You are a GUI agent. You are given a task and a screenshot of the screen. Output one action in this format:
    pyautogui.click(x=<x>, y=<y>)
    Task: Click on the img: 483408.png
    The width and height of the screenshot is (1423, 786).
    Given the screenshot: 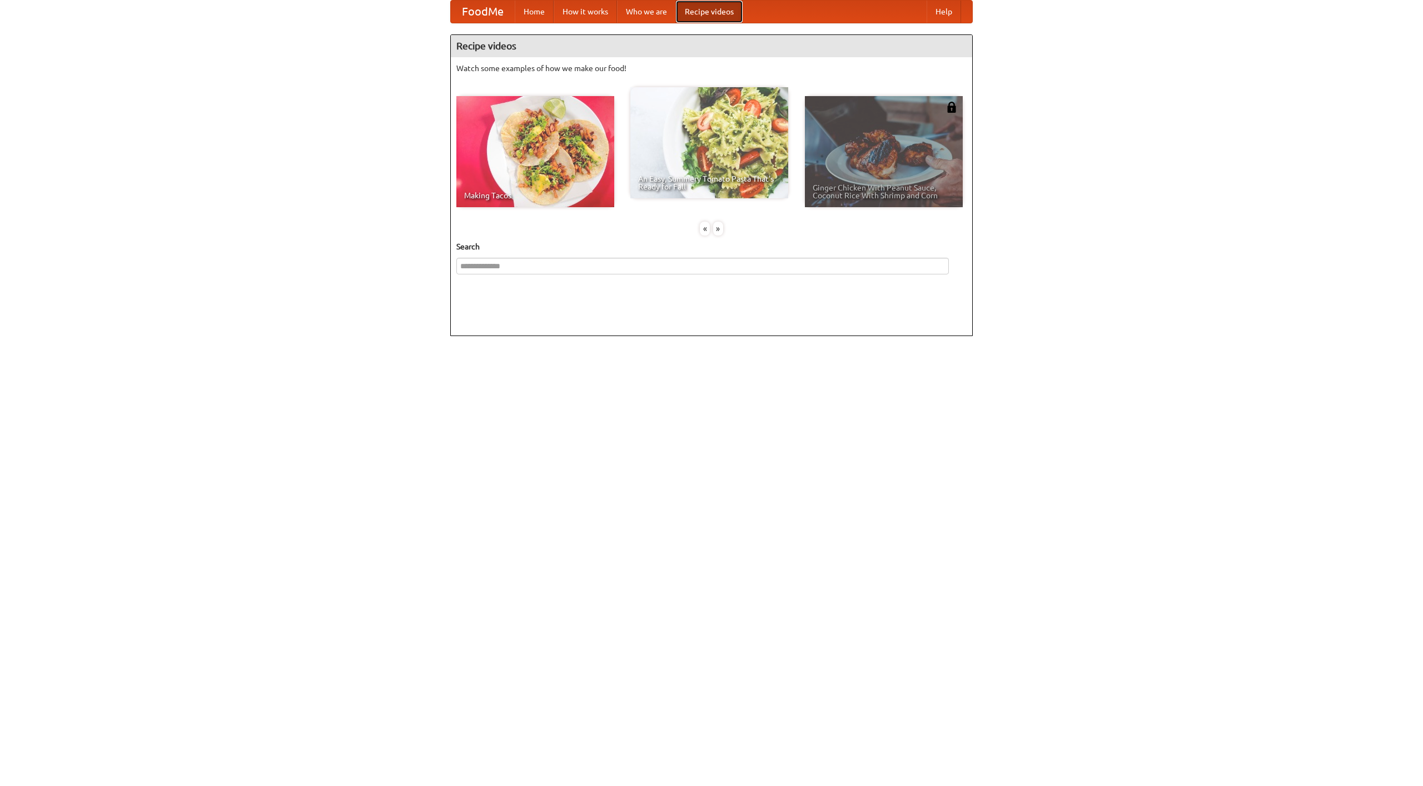 What is the action you would take?
    pyautogui.click(x=951, y=107)
    